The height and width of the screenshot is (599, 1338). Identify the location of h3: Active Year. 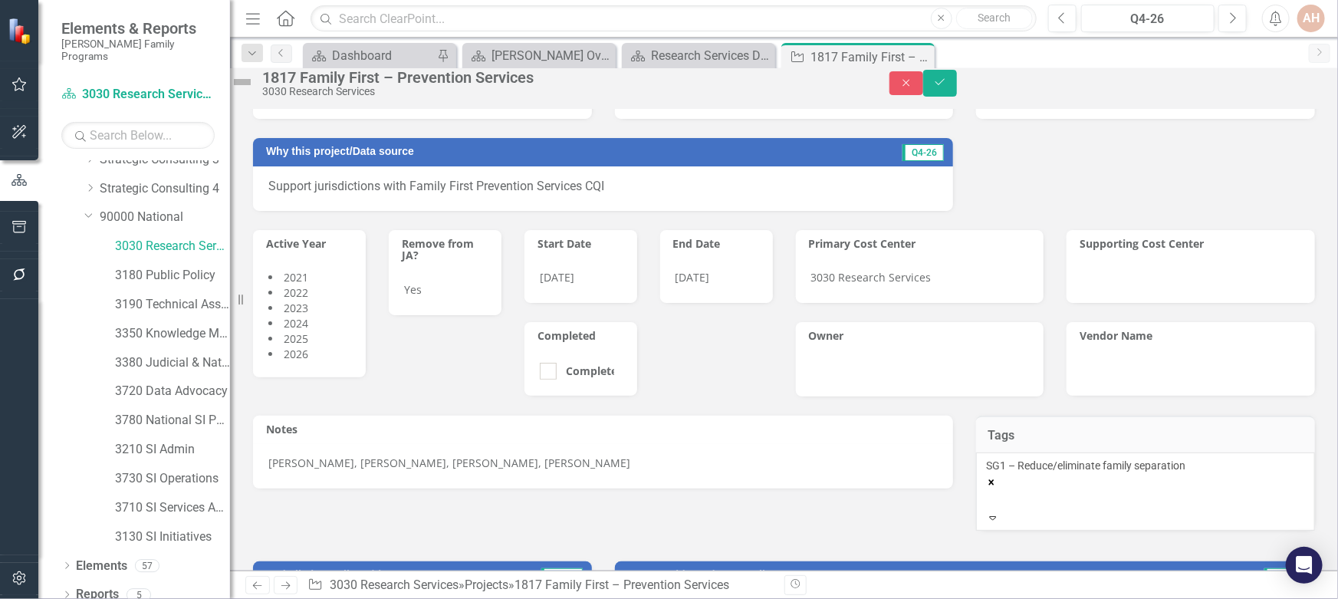
(312, 243).